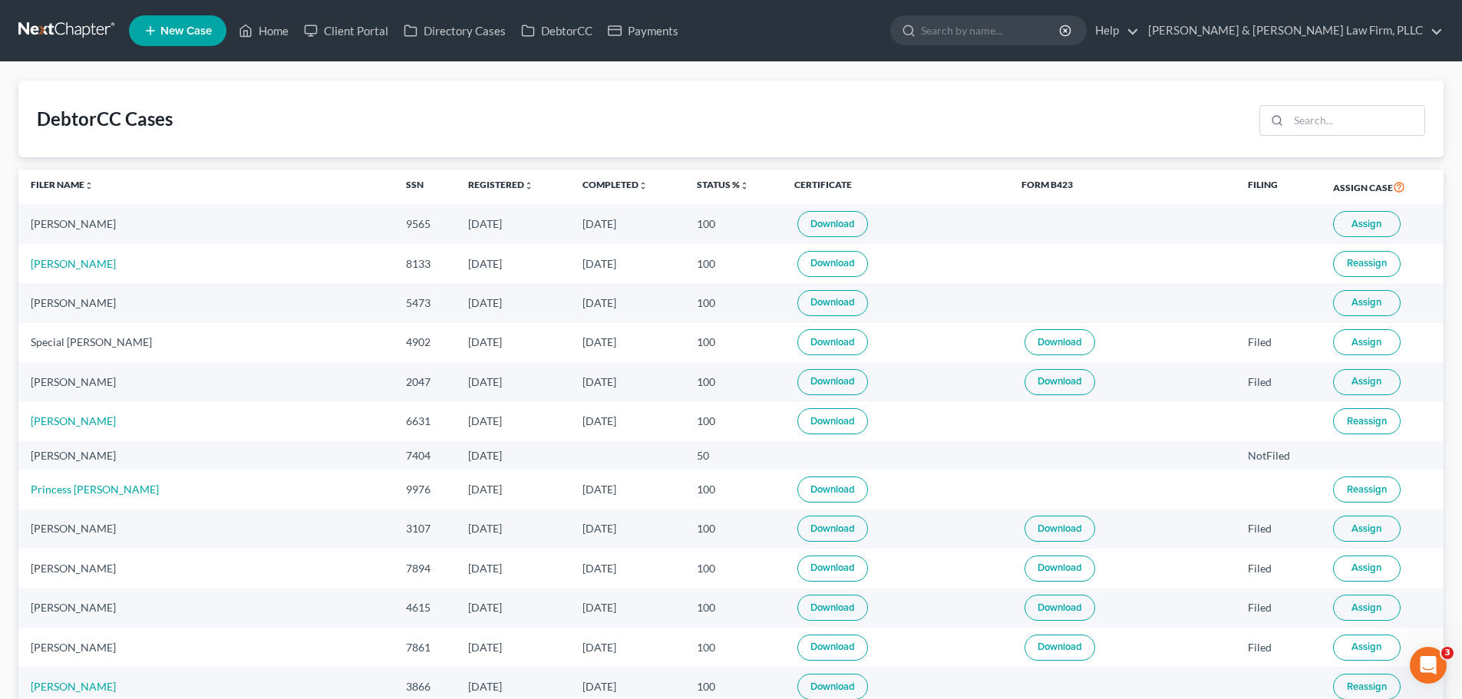  Describe the element at coordinates (104, 119) in the screenshot. I see `div: DebtorCC Cases` at that location.